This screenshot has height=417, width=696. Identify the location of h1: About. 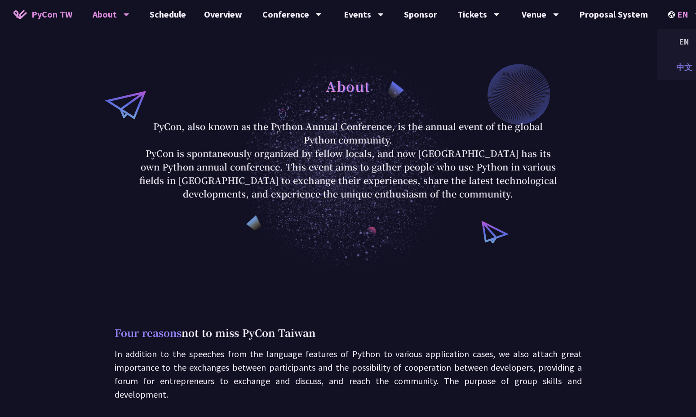
(348, 86).